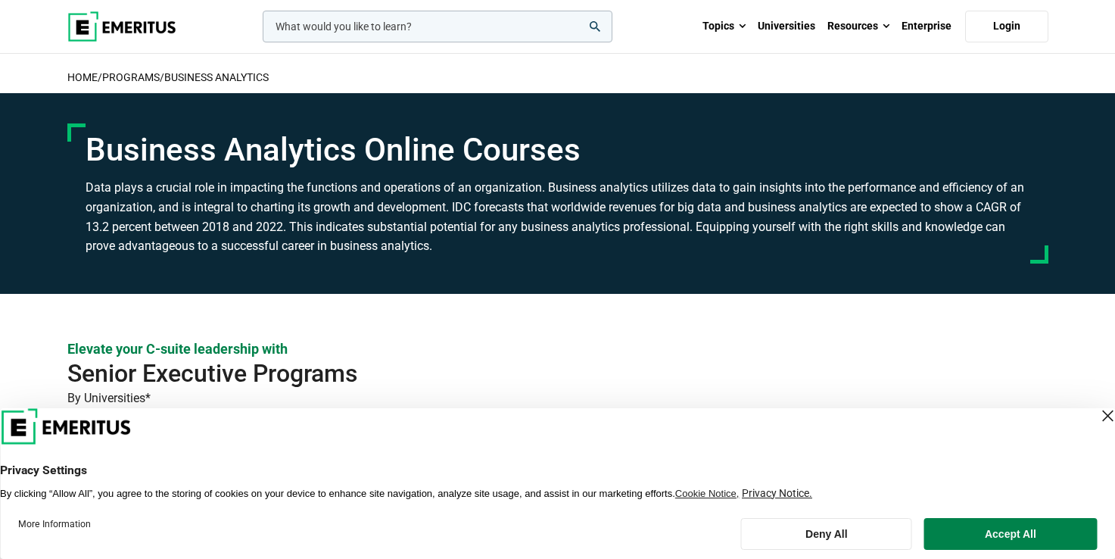 The width and height of the screenshot is (1115, 559). What do you see at coordinates (83, 77) in the screenshot?
I see `a: home` at bounding box center [83, 77].